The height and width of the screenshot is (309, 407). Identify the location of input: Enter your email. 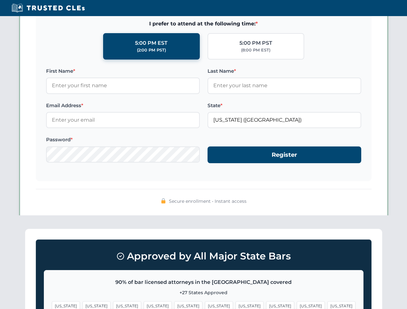
(123, 120).